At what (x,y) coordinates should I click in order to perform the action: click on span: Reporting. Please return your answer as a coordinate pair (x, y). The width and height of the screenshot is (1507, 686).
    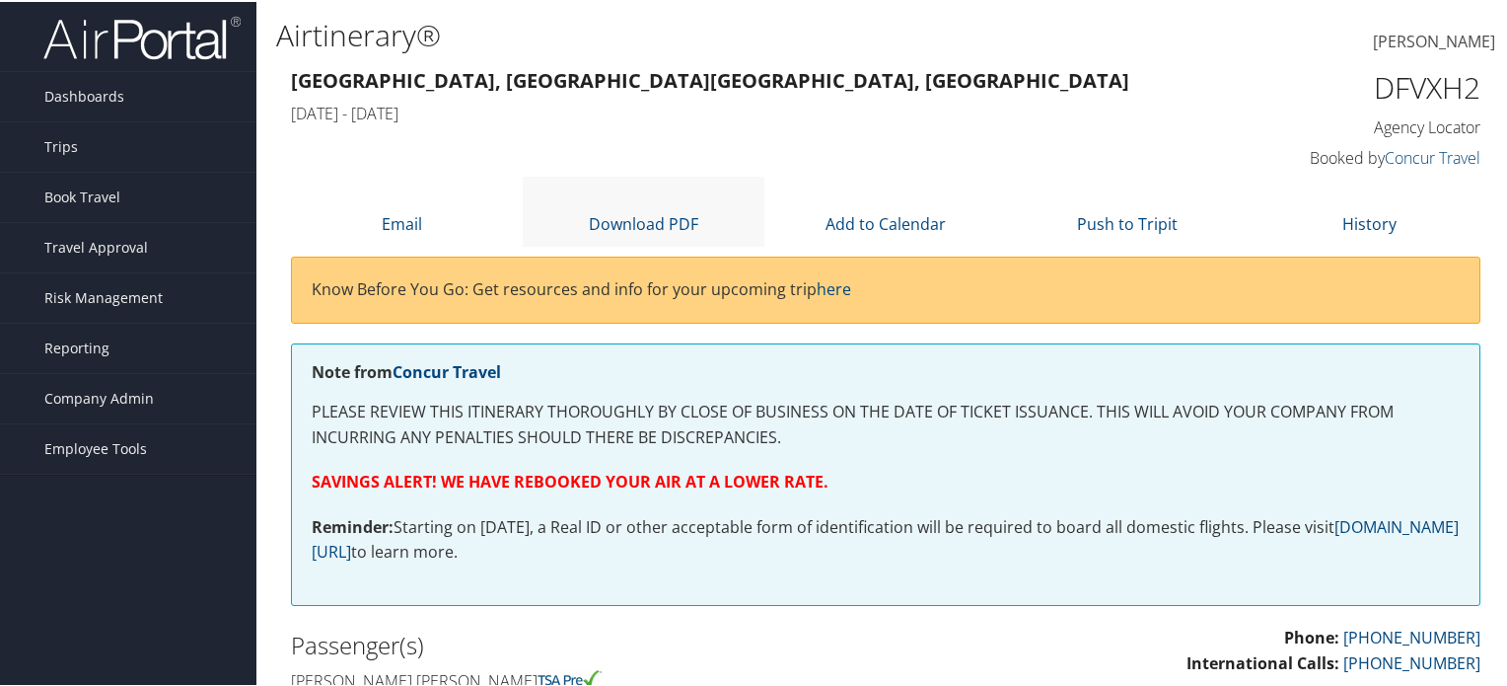
    Looking at the image, I should click on (77, 346).